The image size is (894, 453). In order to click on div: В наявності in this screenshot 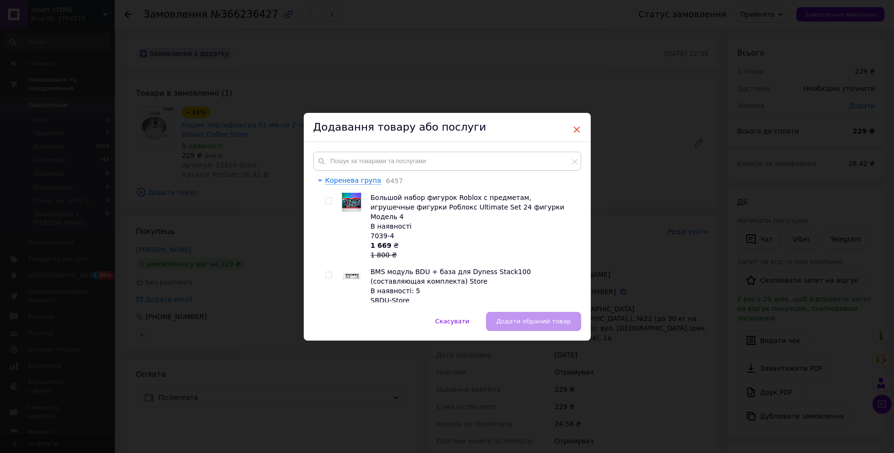, I will do `click(473, 226)`.